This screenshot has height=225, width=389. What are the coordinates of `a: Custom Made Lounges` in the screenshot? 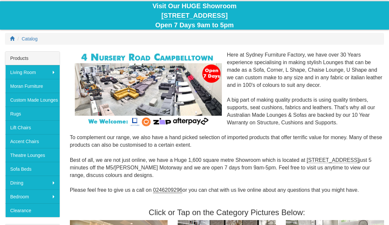 It's located at (32, 100).